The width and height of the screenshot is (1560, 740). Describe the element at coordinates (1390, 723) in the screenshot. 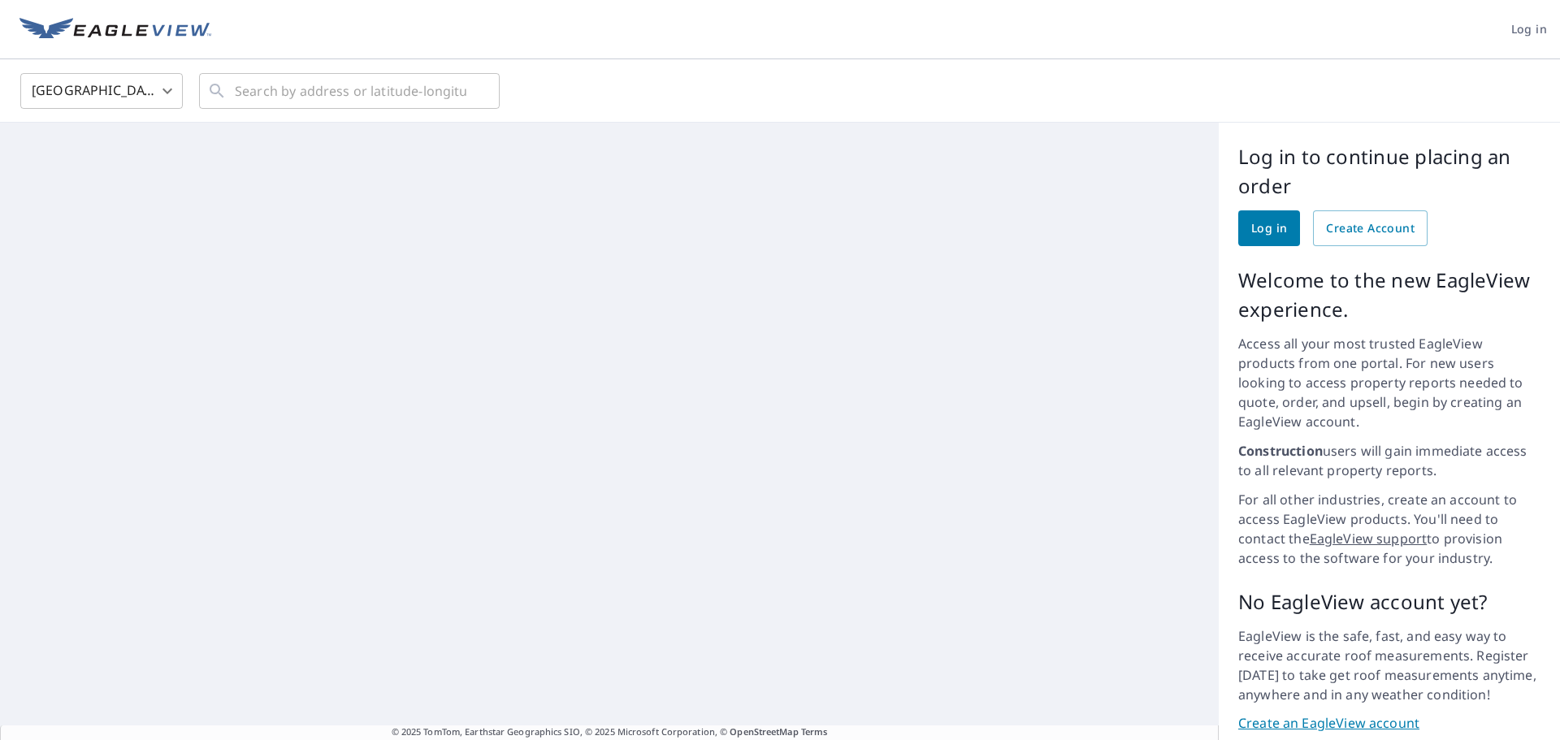

I see `a: Create an EagleView account` at that location.